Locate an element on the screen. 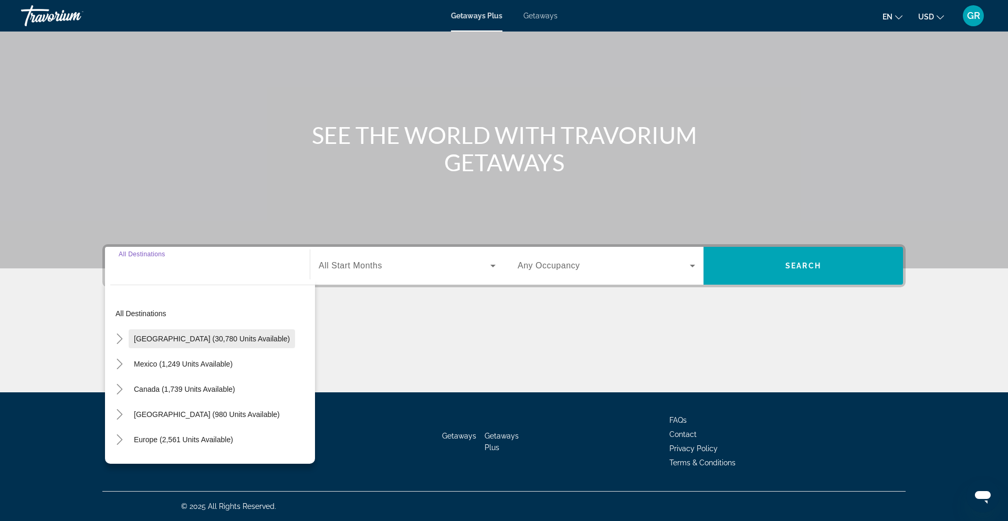  div: Search widget is located at coordinates (504, 266).